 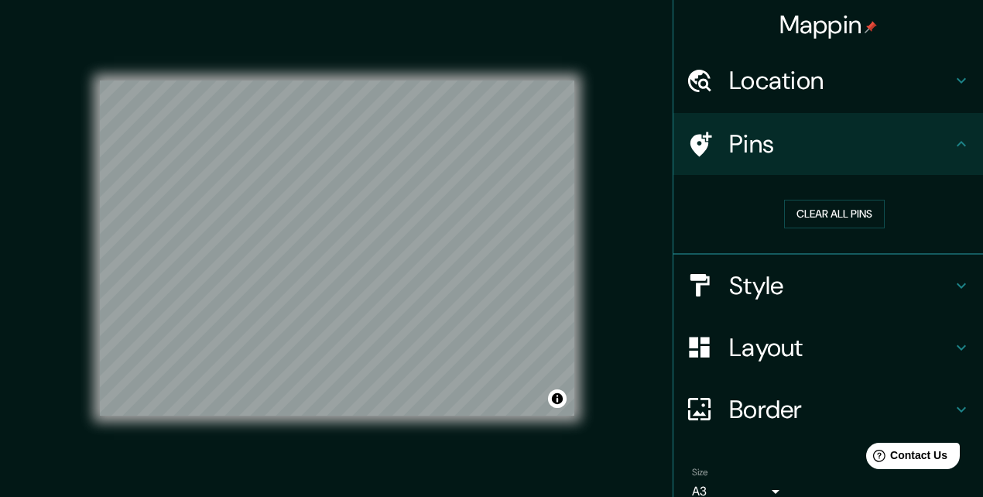 I want to click on img: pin-icon.png, so click(x=870, y=27).